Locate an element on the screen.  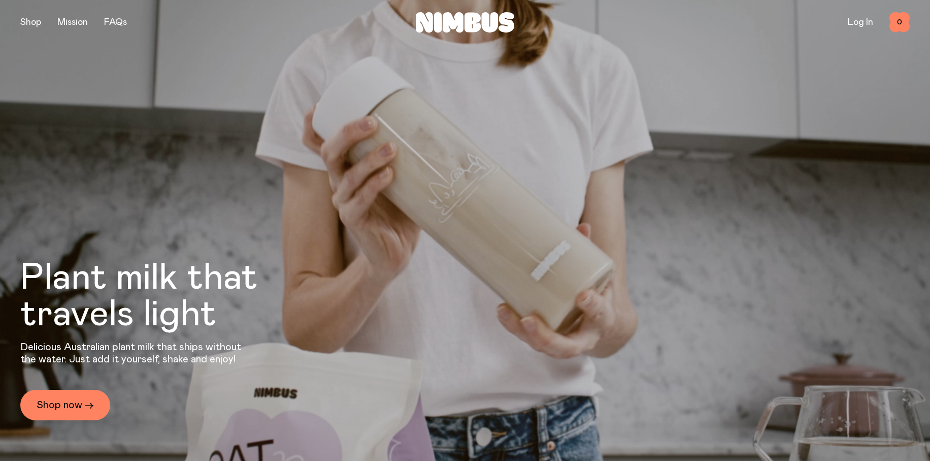
a: Mission is located at coordinates (73, 22).